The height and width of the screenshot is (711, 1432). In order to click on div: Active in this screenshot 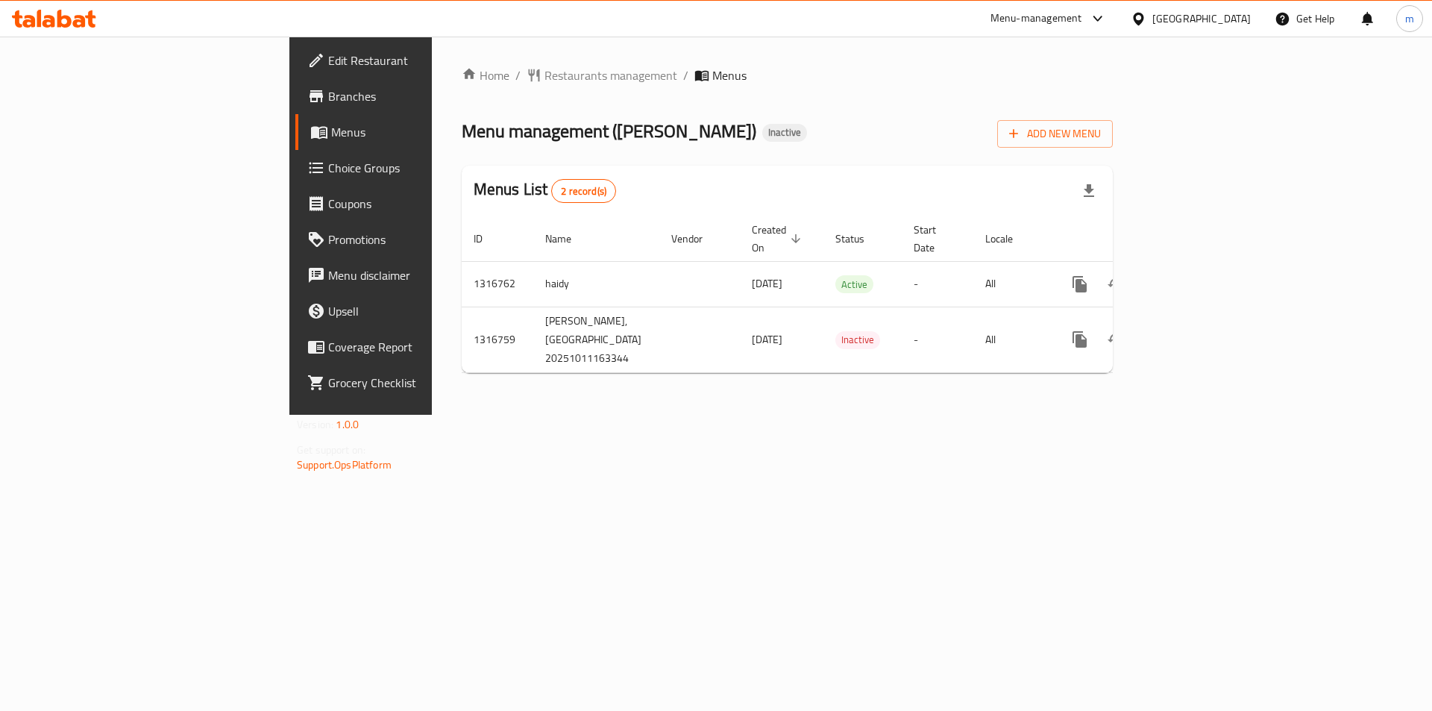, I will do `click(854, 284)`.